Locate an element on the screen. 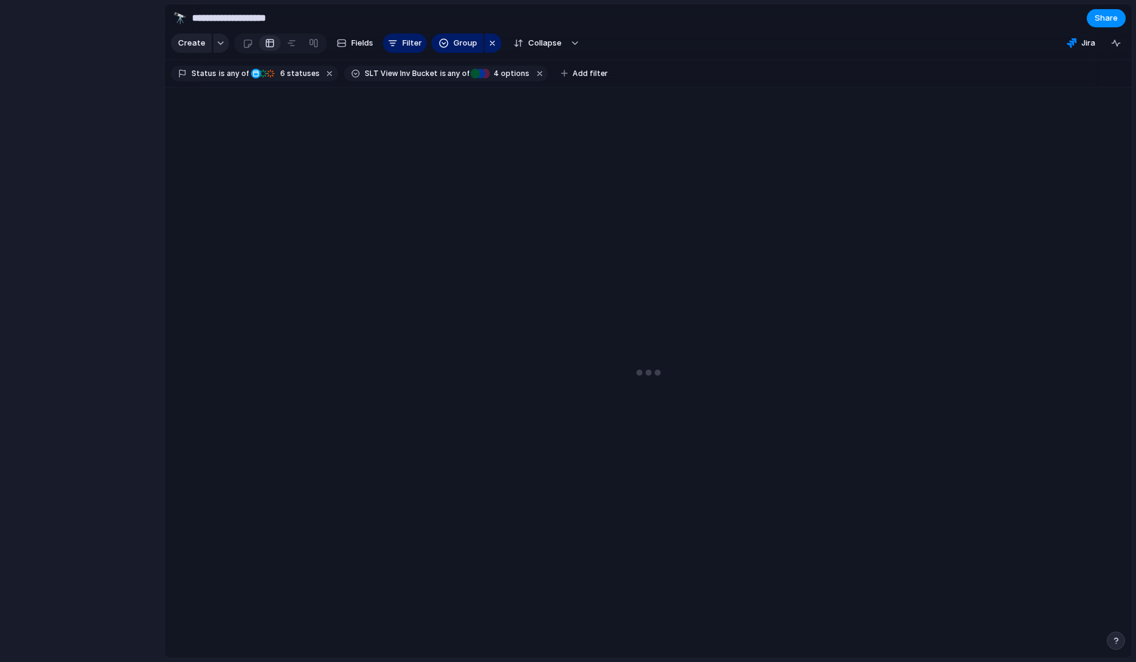  button: Jira is located at coordinates (1080, 43).